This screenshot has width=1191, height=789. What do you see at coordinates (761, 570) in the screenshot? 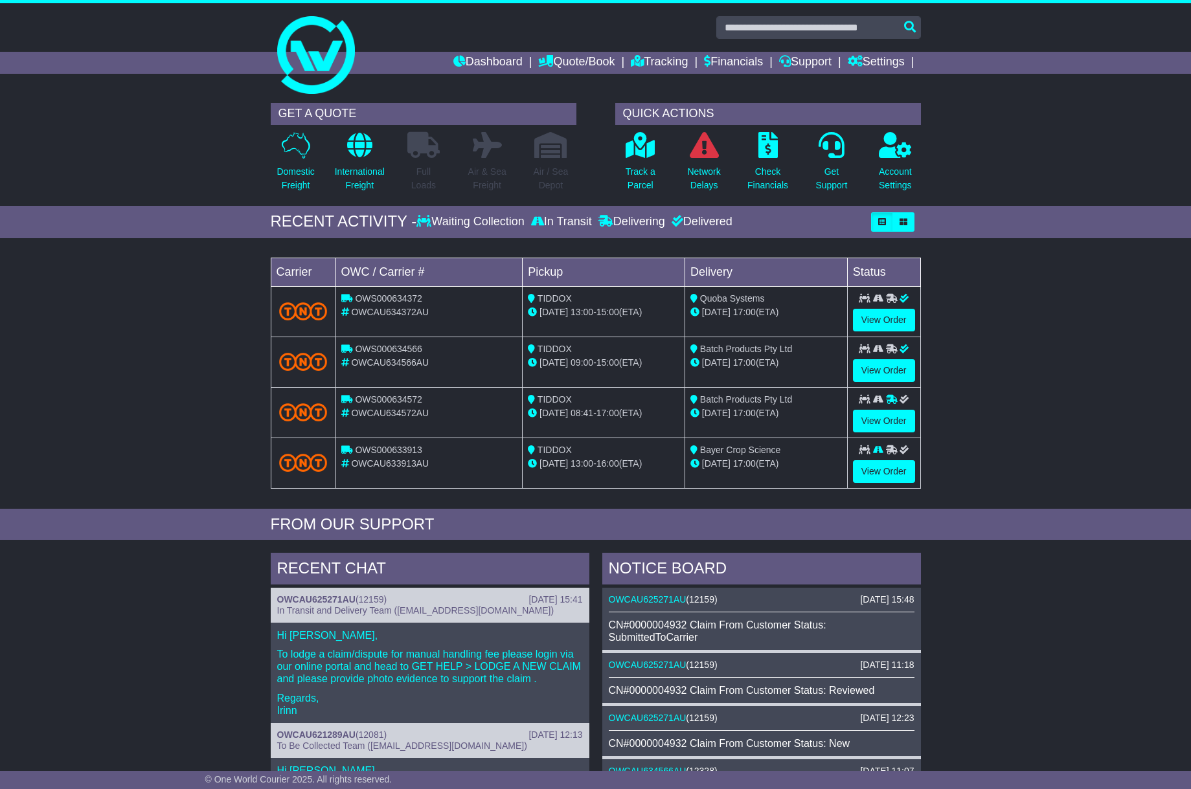
I see `div: NOTICE BOARD` at bounding box center [761, 570].